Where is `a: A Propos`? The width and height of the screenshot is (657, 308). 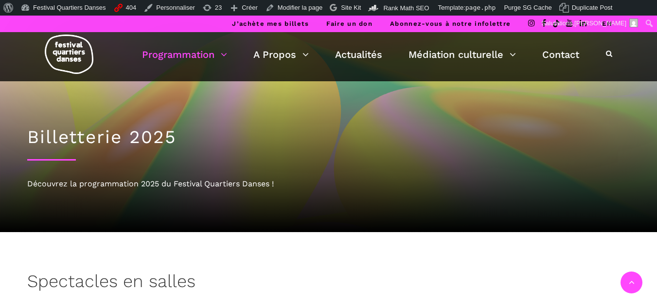 a: A Propos is located at coordinates (281, 54).